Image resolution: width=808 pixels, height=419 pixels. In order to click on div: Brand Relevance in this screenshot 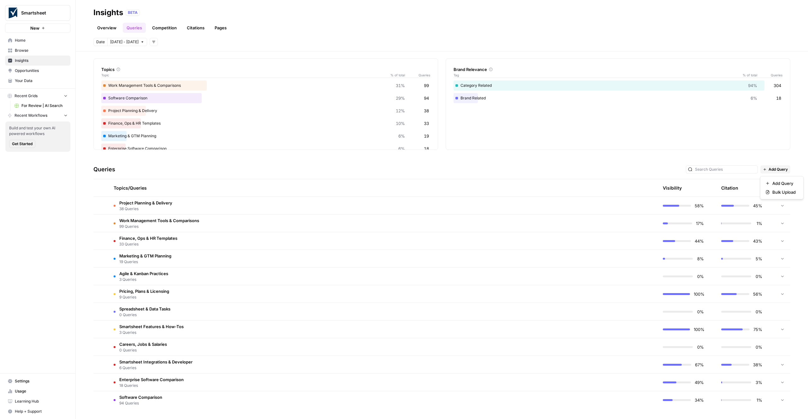, I will do `click(618, 69)`.